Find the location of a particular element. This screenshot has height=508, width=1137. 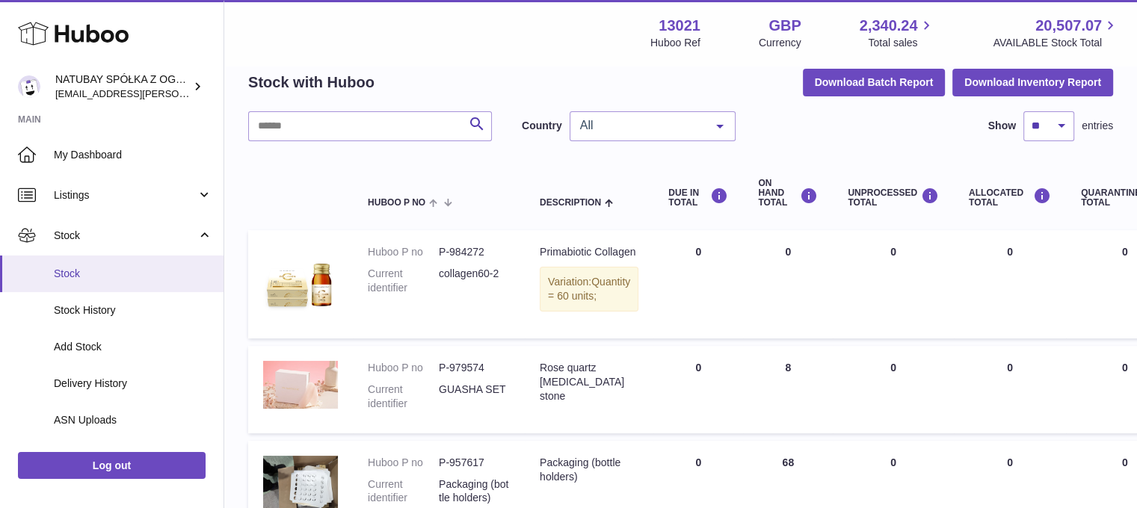

div: ON HAND Total is located at coordinates (788, 194).